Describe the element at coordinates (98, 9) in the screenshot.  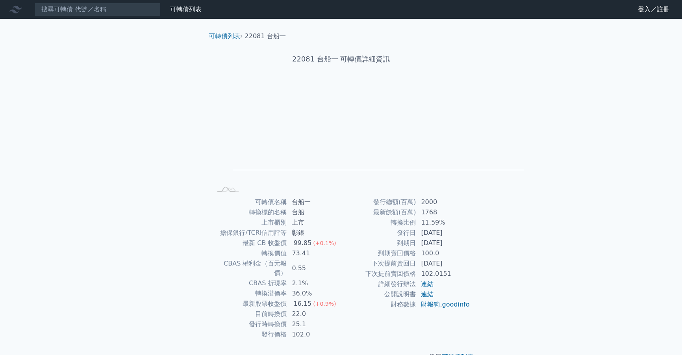
I see `input: 搜尋可轉債 代號／名稱` at that location.